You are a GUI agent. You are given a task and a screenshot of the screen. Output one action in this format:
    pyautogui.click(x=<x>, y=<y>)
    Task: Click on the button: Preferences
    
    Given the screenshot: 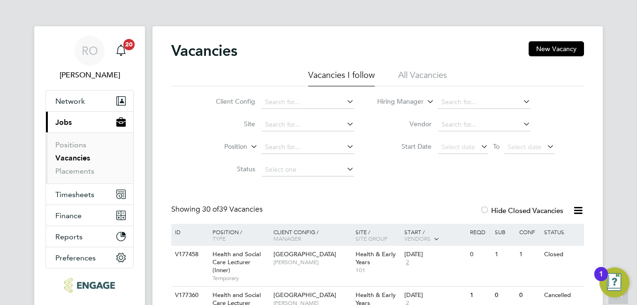 What is the action you would take?
    pyautogui.click(x=90, y=257)
    